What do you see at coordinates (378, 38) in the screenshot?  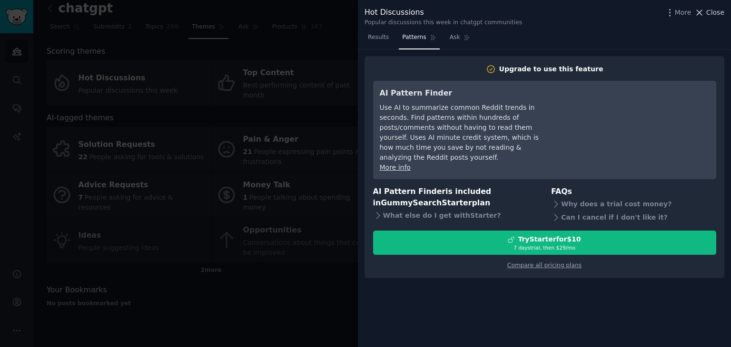 I see `span: Results` at bounding box center [378, 38].